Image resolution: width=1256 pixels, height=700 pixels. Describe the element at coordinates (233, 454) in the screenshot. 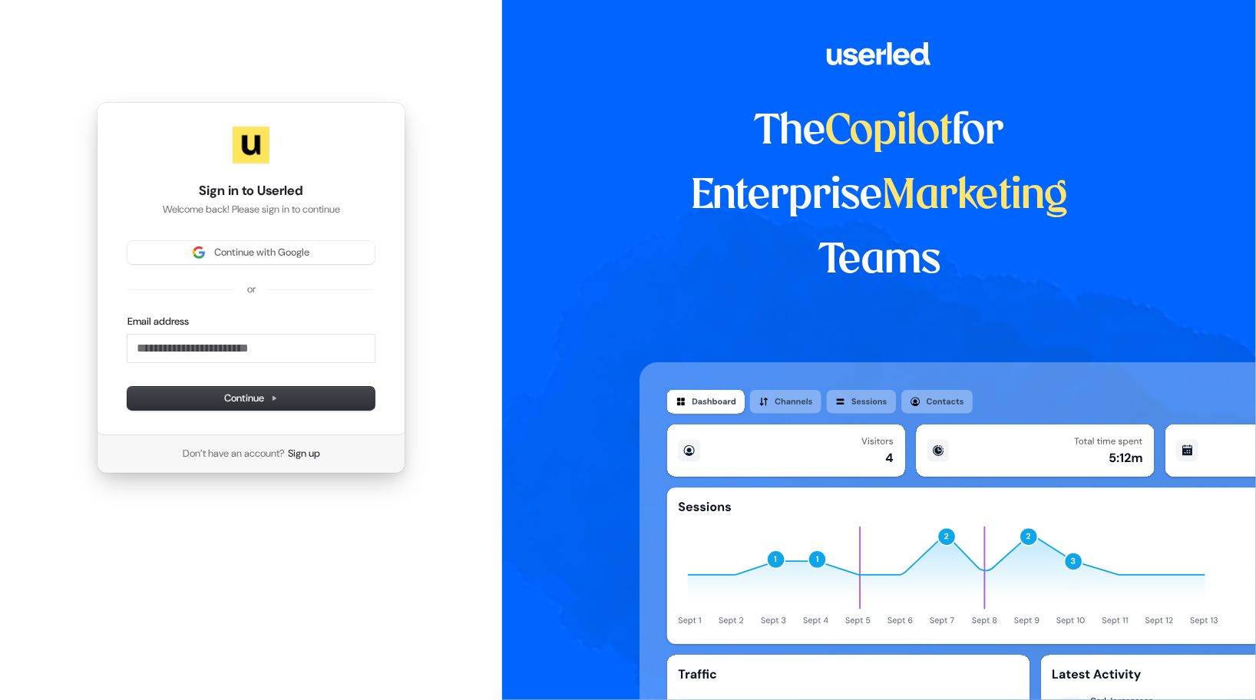

I see `span: Don’t have an account?` at that location.